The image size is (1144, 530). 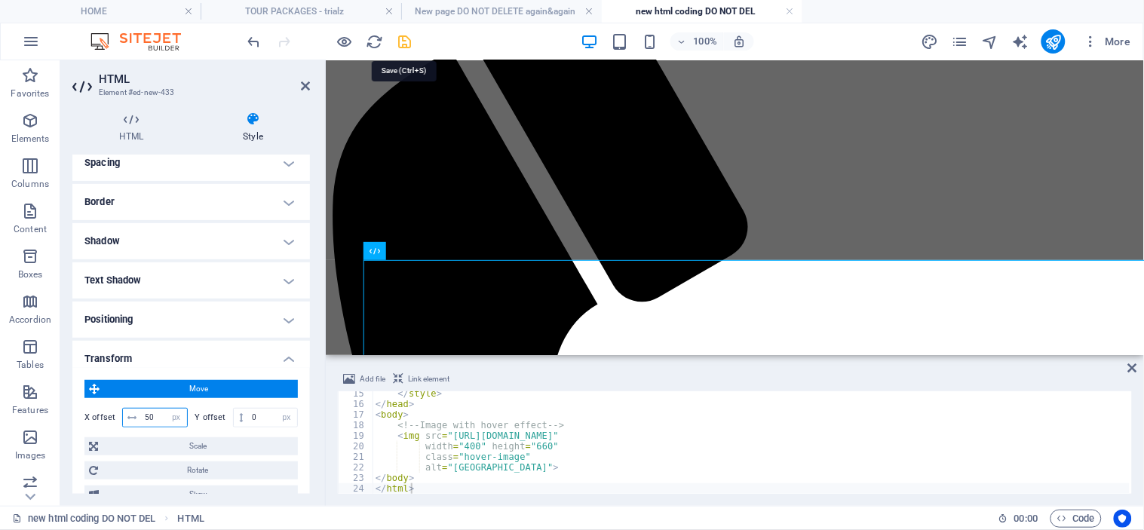 What do you see at coordinates (191, 519) in the screenshot?
I see `span: Click to select. Double-click to edit` at bounding box center [191, 519].